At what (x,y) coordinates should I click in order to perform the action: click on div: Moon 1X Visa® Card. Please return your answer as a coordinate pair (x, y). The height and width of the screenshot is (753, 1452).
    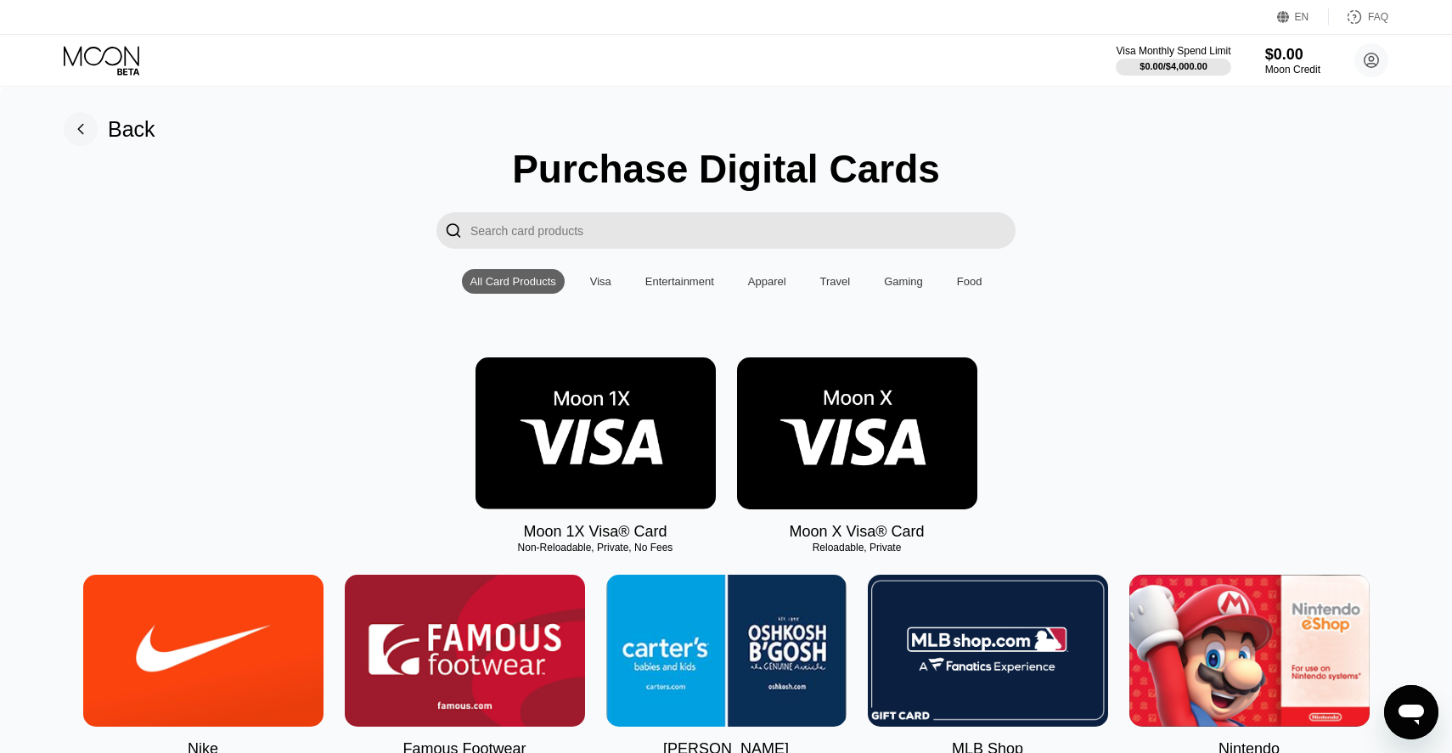
    Looking at the image, I should click on (594, 532).